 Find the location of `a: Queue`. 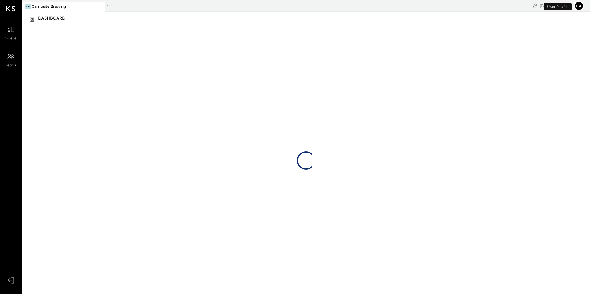

a: Queue is located at coordinates (11, 33).